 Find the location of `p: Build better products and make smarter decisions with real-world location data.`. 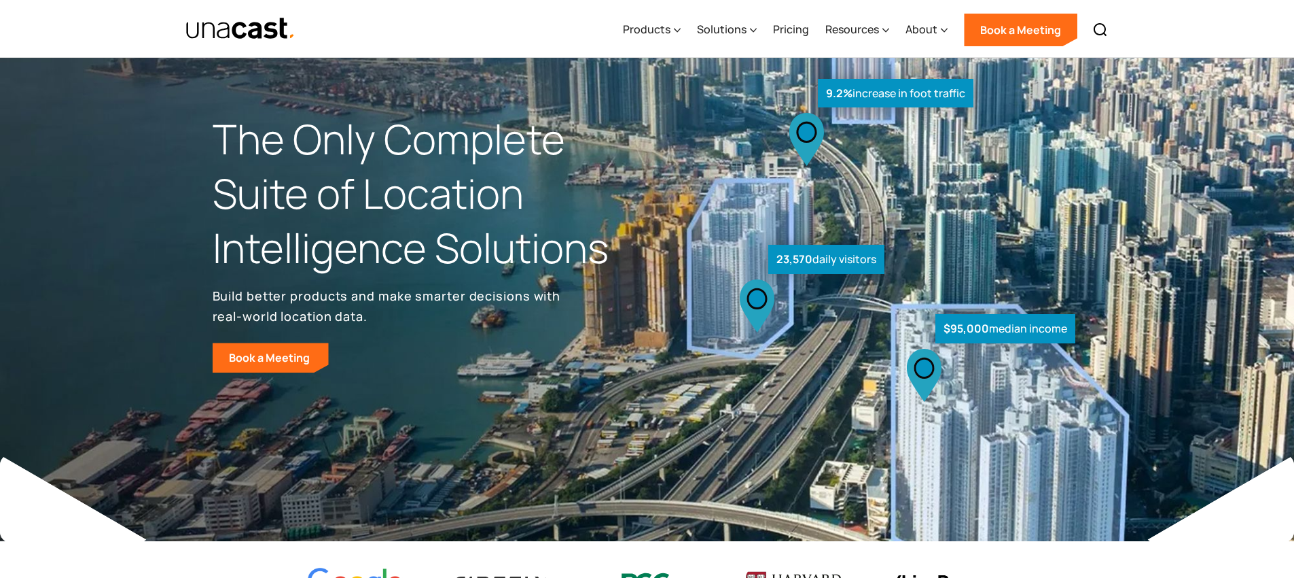

p: Build better products and make smarter decisions with real-world location data. is located at coordinates (389, 306).